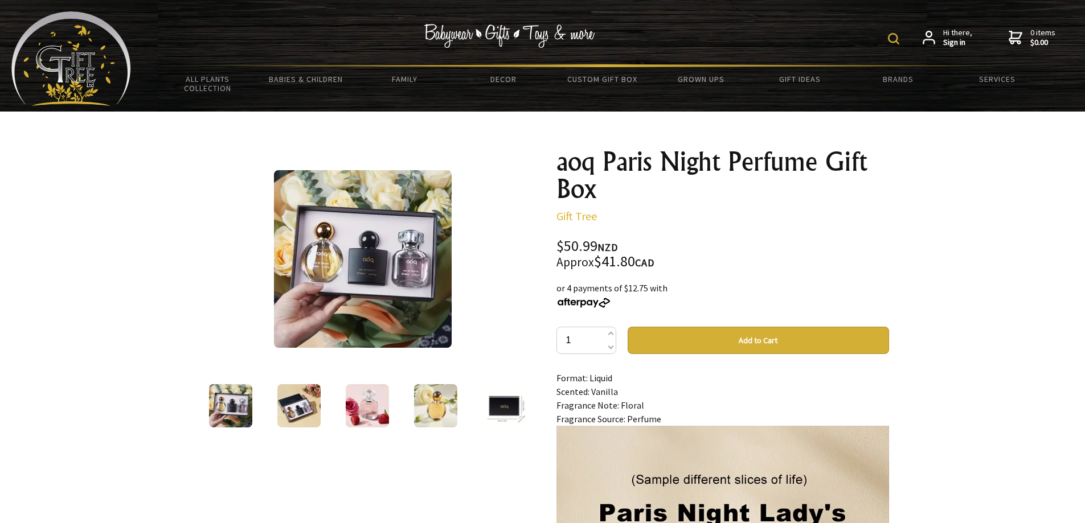 This screenshot has height=523, width=1085. What do you see at coordinates (584, 303) in the screenshot?
I see `img: Afterpay` at bounding box center [584, 303].